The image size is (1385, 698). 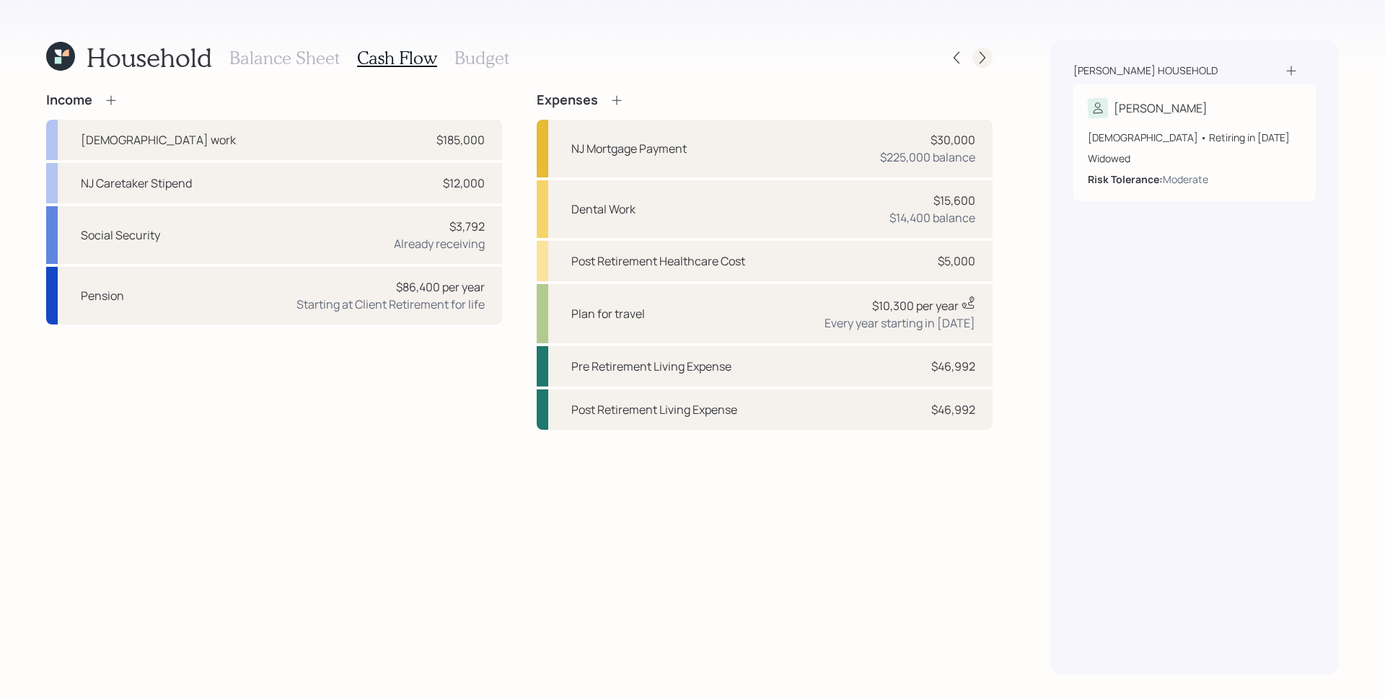 I want to click on b: Risk Tolerance:, so click(x=1125, y=179).